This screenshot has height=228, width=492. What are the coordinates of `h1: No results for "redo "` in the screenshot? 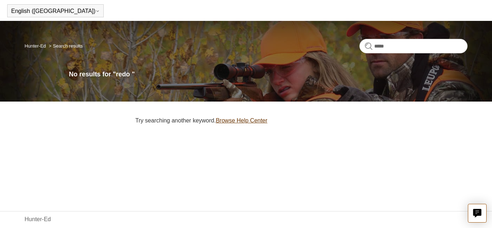 It's located at (268, 74).